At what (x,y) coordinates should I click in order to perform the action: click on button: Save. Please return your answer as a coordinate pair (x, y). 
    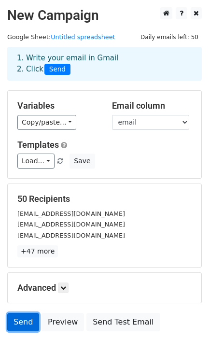
    Looking at the image, I should click on (82, 161).